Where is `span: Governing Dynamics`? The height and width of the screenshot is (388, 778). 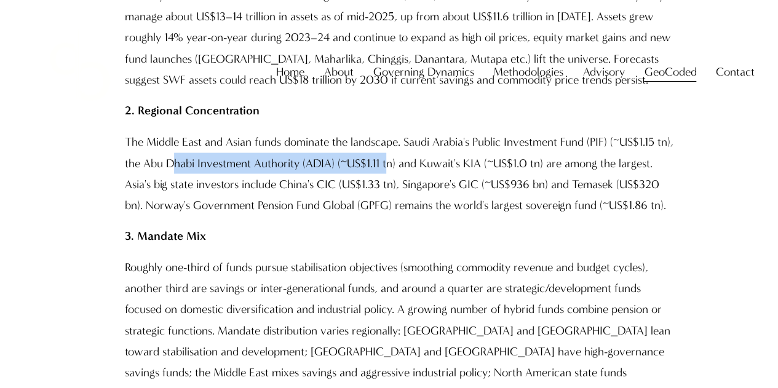 span: Governing Dynamics is located at coordinates (424, 72).